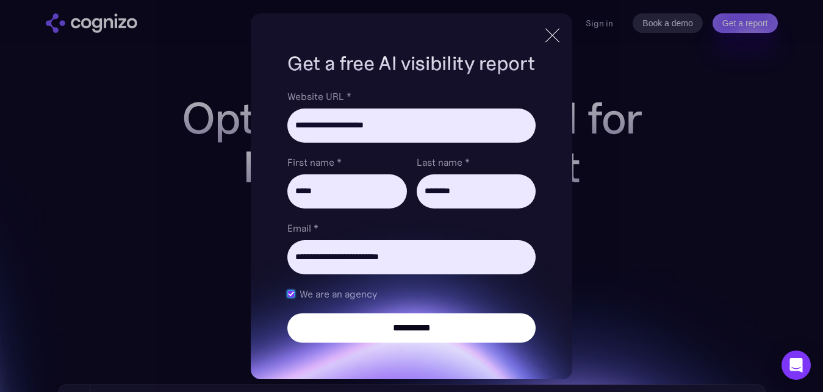  Describe the element at coordinates (338, 294) in the screenshot. I see `span: We are an agency` at that location.